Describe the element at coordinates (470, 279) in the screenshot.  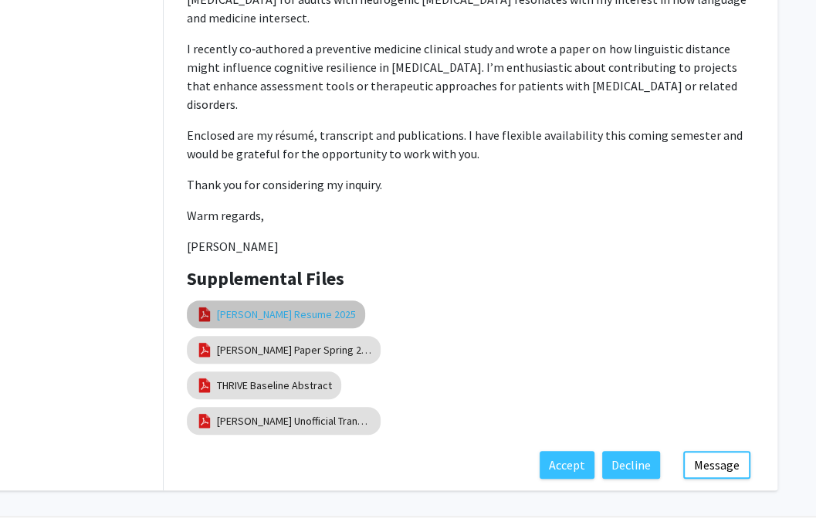
I see `h4: Supplemental Files` at that location.